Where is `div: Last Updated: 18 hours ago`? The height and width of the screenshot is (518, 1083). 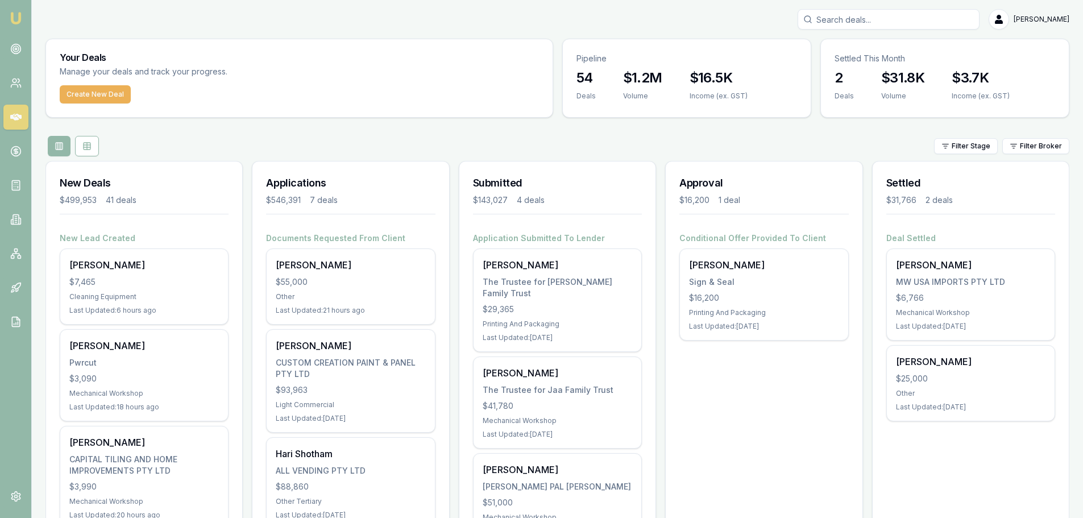
div: Last Updated: 18 hours ago is located at coordinates (144, 407).